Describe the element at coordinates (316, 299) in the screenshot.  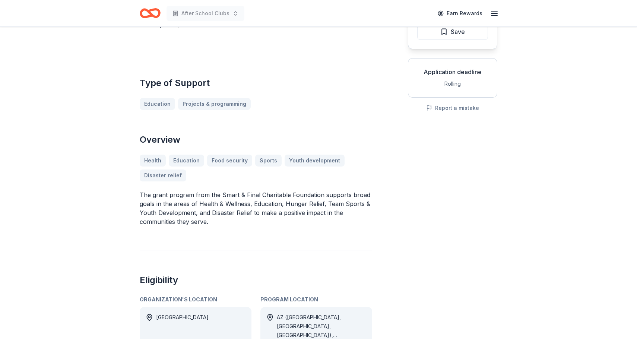
I see `div: Program Location` at that location.